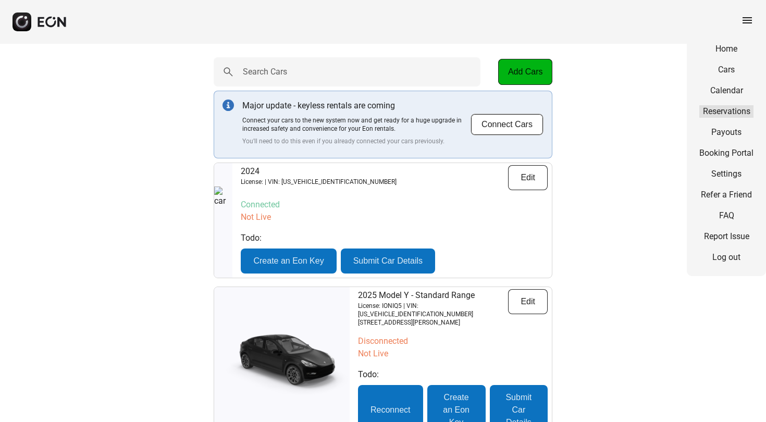 The height and width of the screenshot is (422, 766). I want to click on a: Log out, so click(727, 258).